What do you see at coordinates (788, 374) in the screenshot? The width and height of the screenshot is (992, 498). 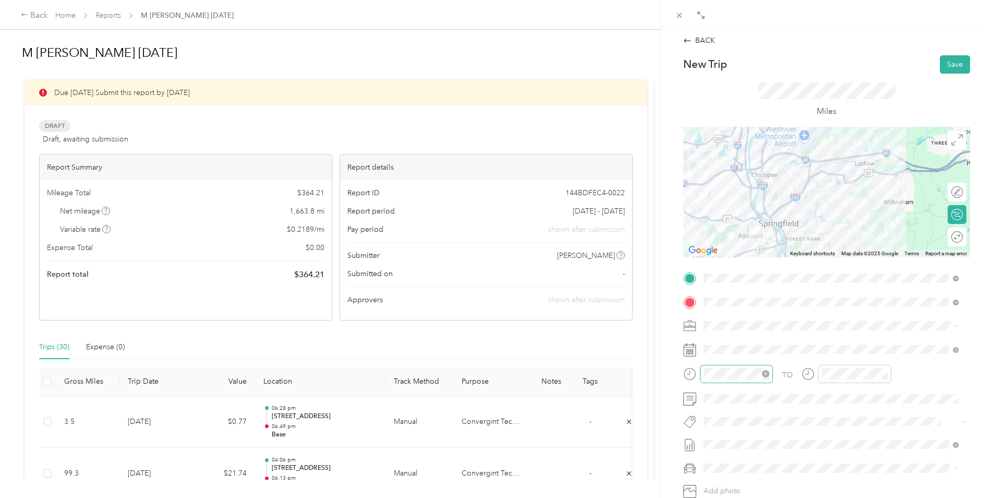 I see `div: TO` at bounding box center [788, 374].